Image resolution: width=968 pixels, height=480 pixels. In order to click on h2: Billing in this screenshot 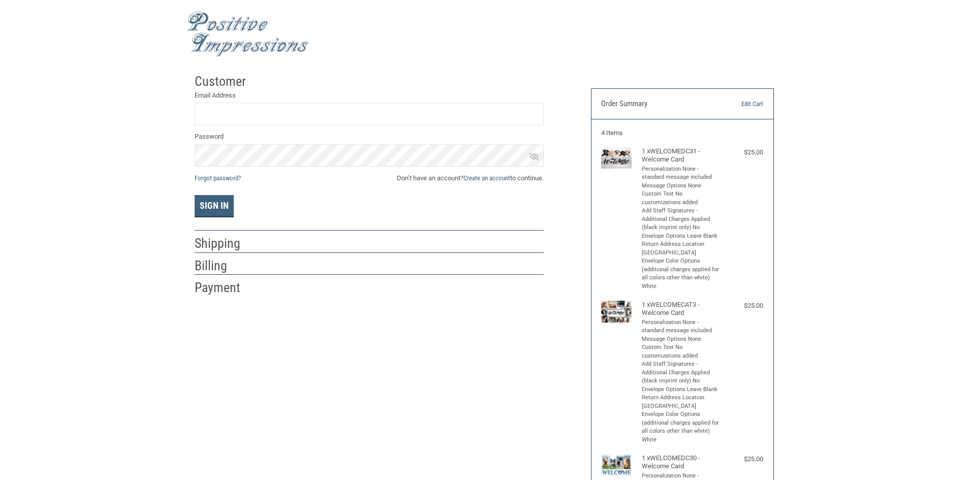, I will do `click(224, 266)`.